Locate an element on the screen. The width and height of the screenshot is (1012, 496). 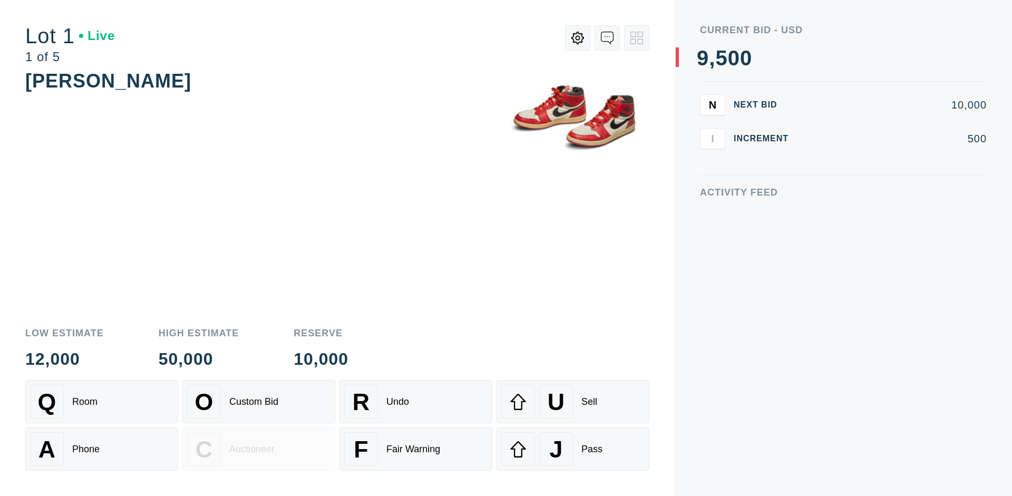
div: Increment is located at coordinates (766, 139).